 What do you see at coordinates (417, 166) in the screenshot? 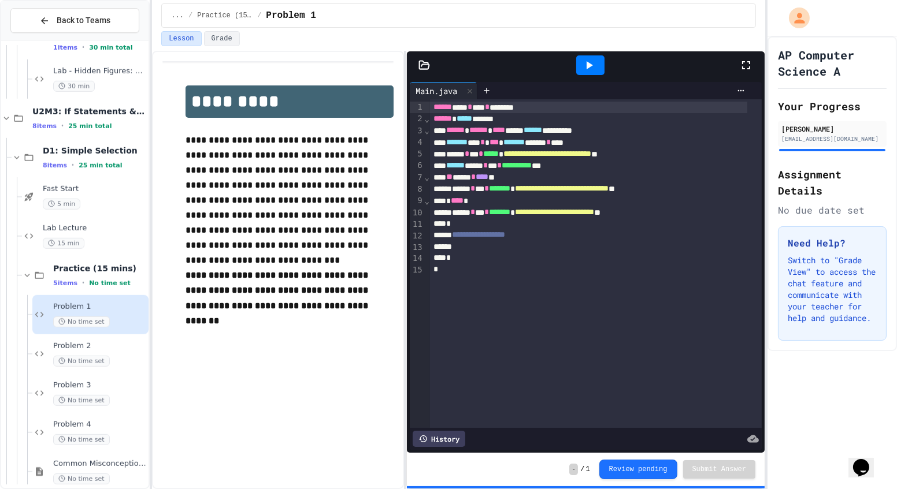
I see `div: 6` at bounding box center [417, 166].